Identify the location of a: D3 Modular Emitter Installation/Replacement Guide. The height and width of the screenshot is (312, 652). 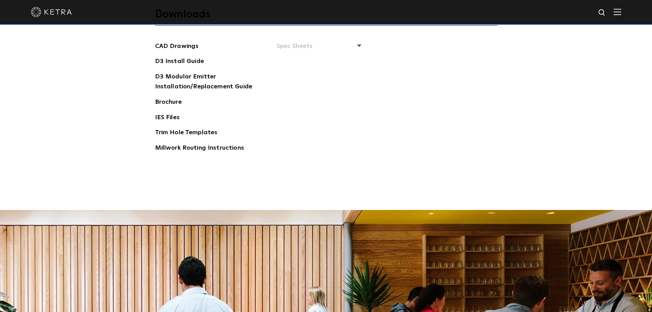
(206, 82).